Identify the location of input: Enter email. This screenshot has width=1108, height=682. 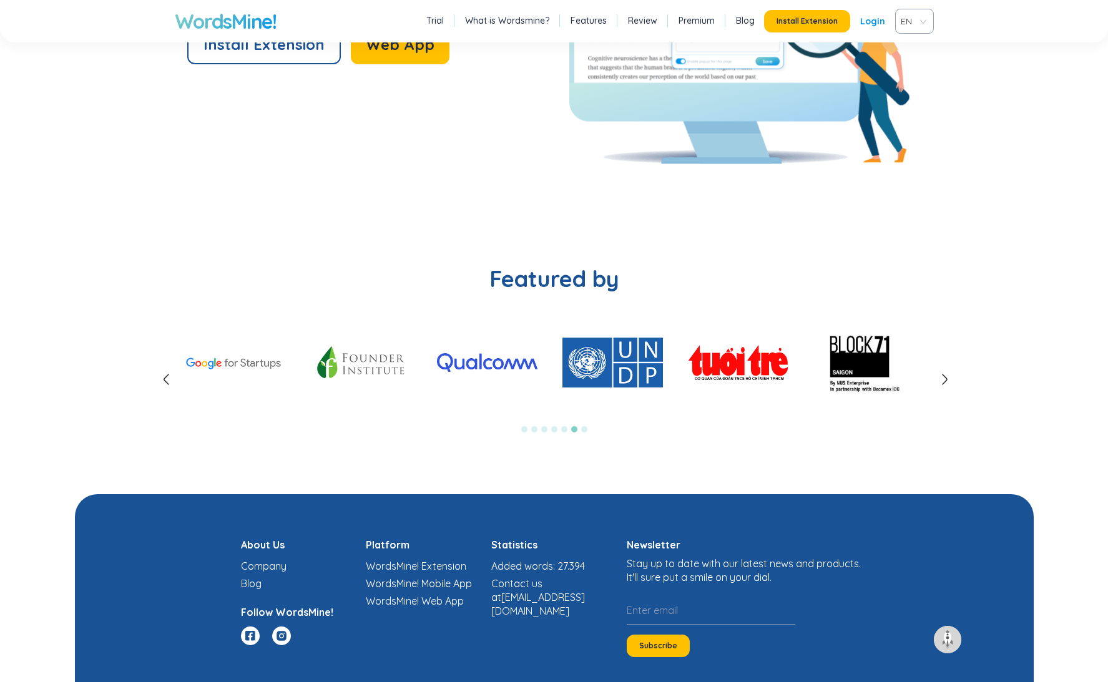
(711, 610).